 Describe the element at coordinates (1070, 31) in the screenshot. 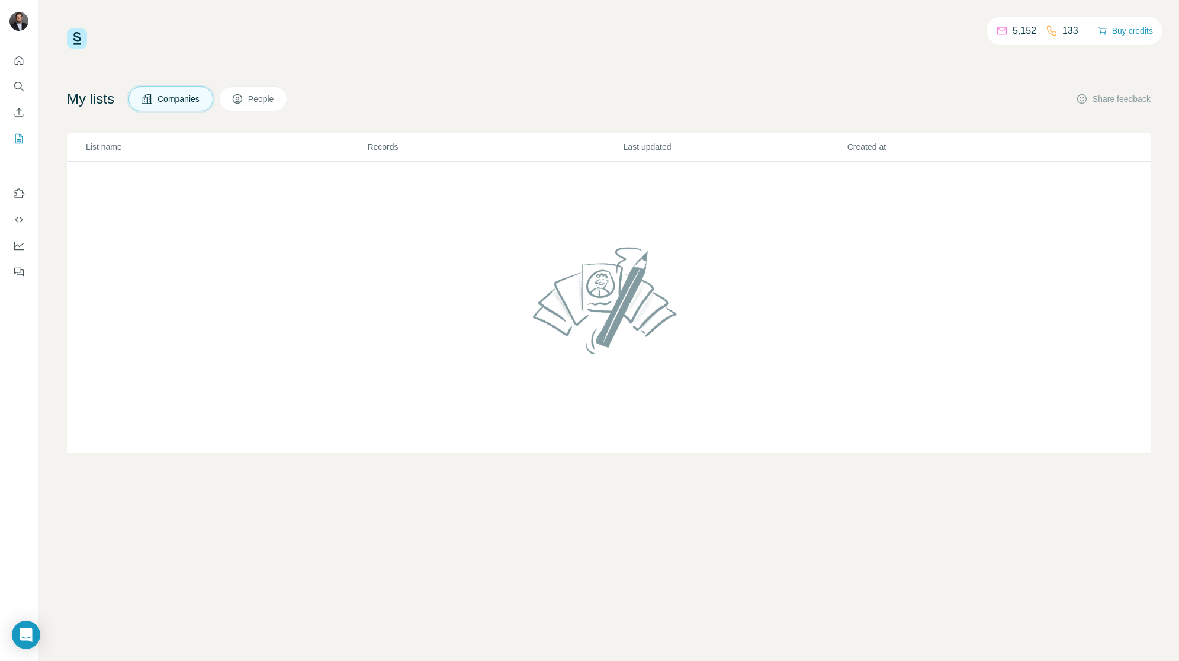

I see `p: 133` at that location.